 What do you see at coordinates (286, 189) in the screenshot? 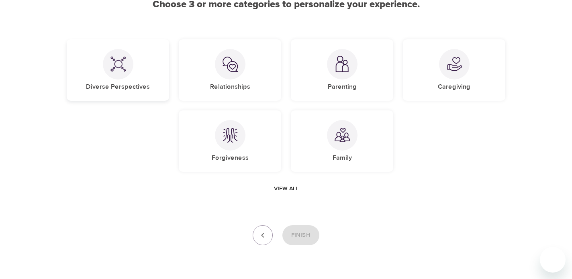
I see `button: View all` at bounding box center [286, 189].